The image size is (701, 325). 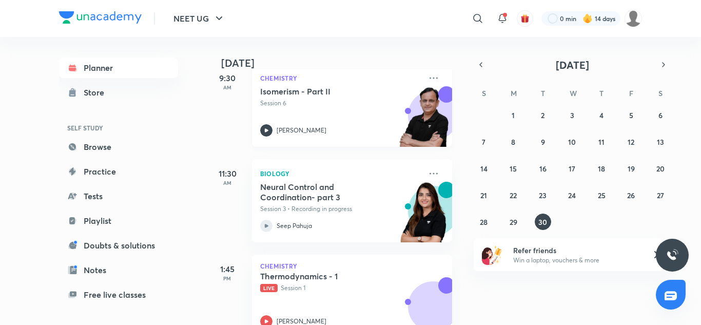 I want to click on abbr: Monday, so click(x=514, y=93).